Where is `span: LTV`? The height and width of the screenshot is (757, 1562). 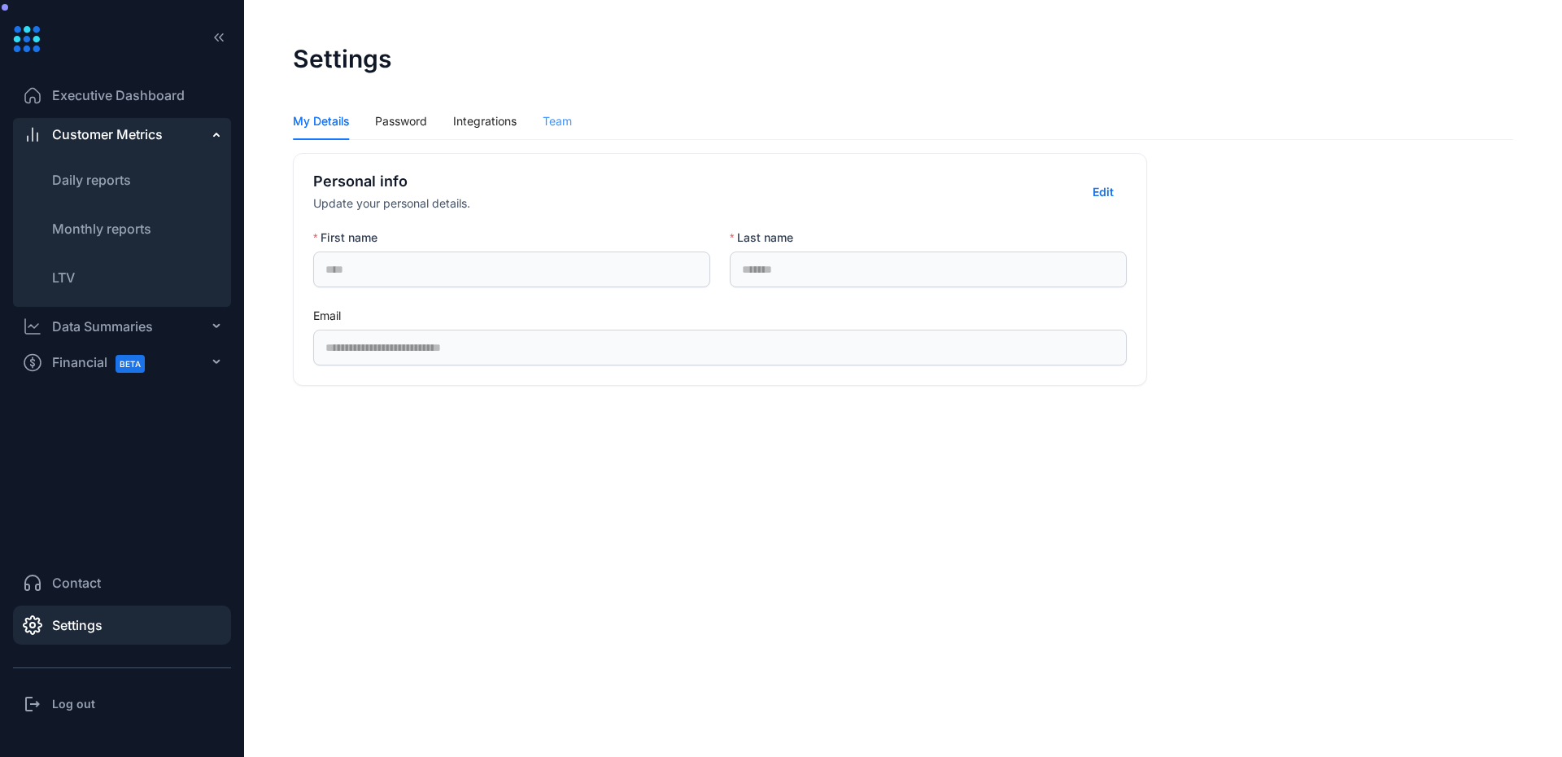 span: LTV is located at coordinates (63, 277).